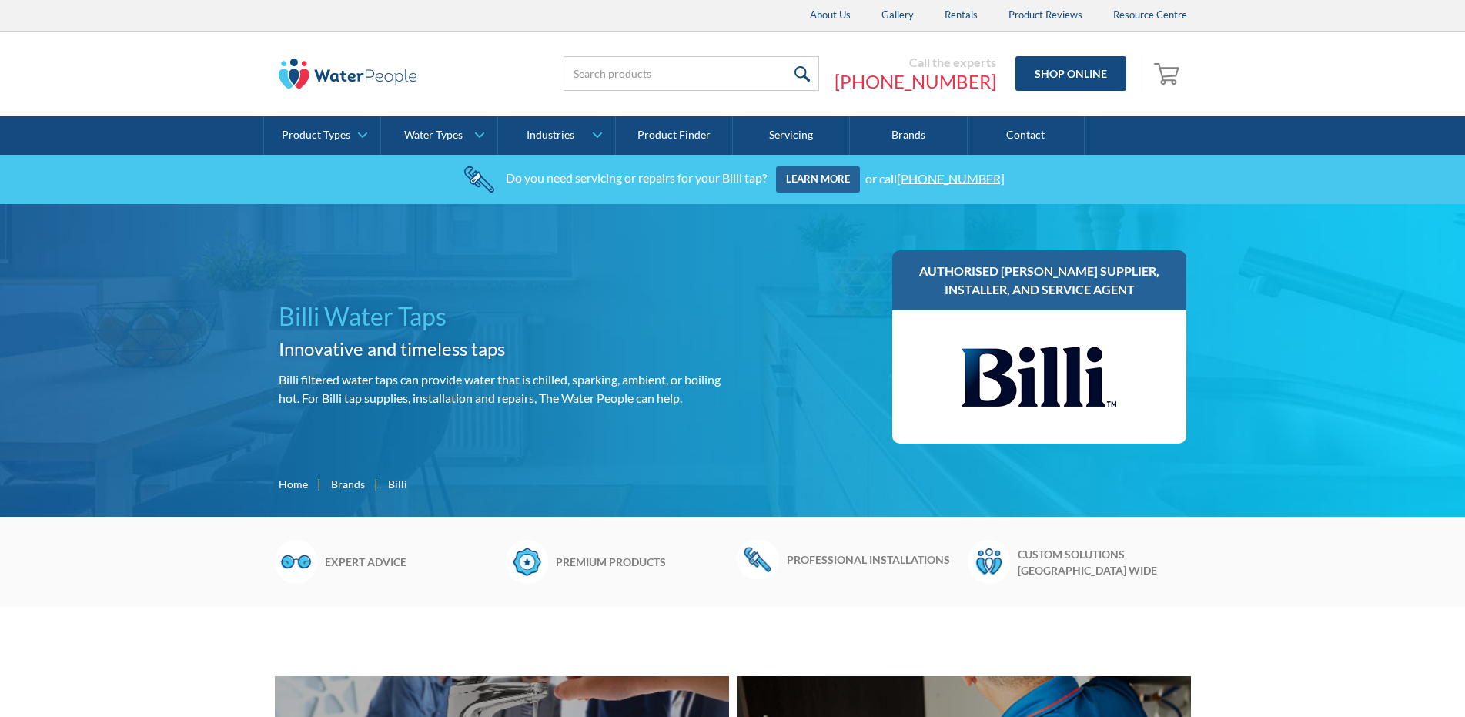  I want to click on img: shopping cart, so click(1169, 73).